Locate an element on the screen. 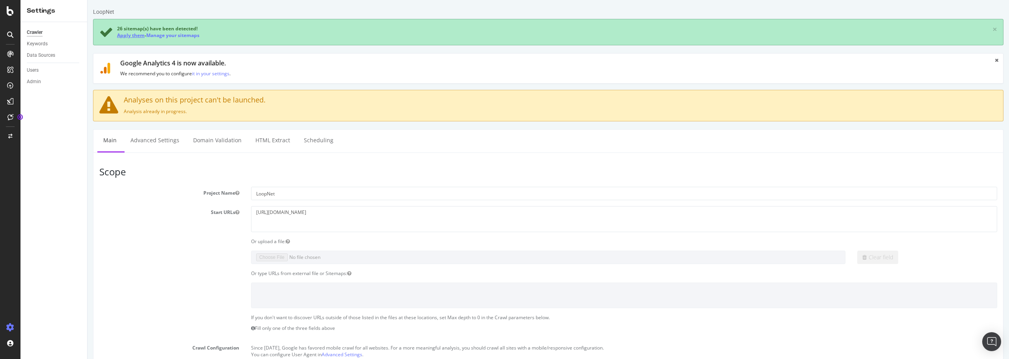 This screenshot has width=1009, height=359. p: If you don't want to discover URLs outside of those listed in the files at these locations, set M... is located at coordinates (536, 317).